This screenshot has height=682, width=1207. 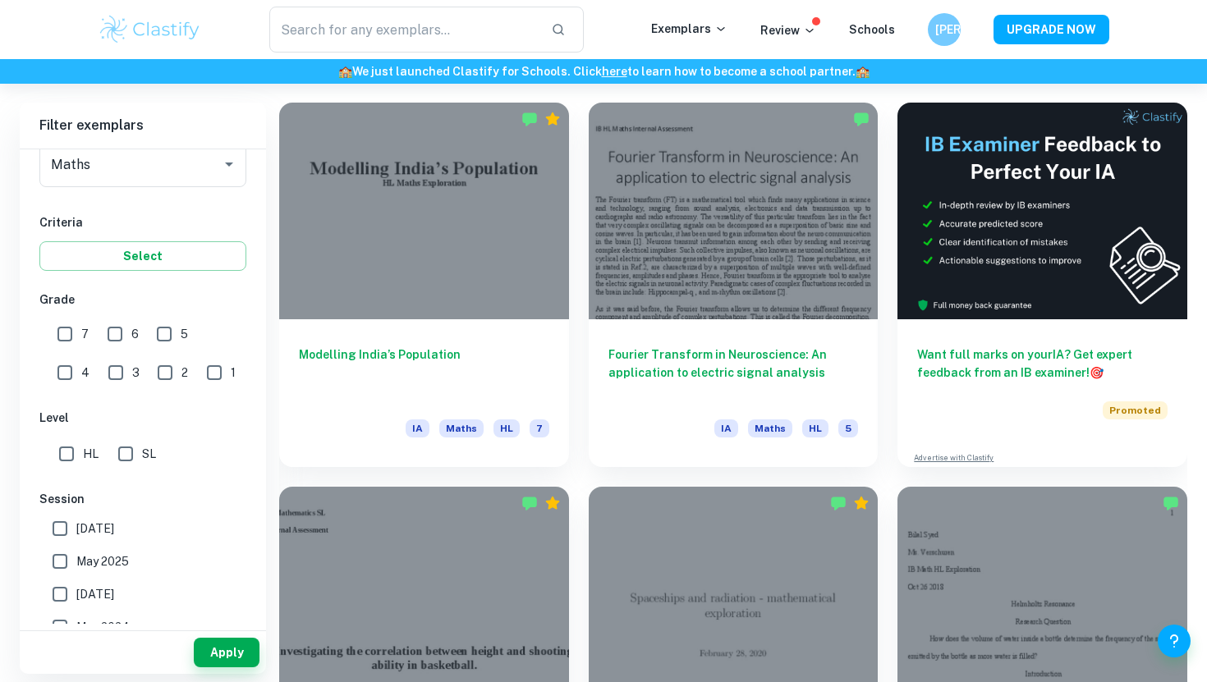 I want to click on button: Apply, so click(x=227, y=653).